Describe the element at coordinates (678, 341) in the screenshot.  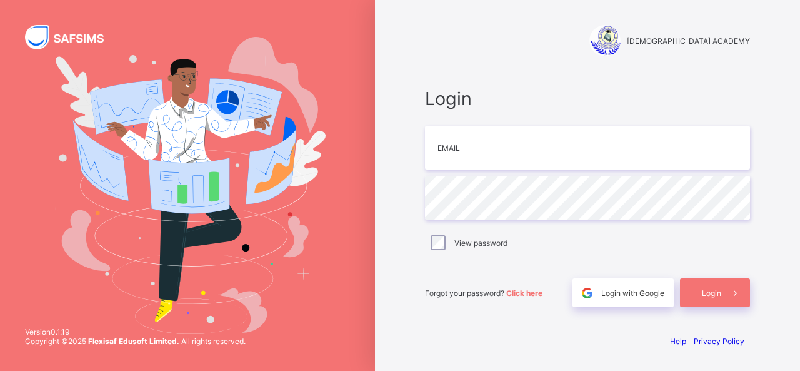
I see `a: Help` at that location.